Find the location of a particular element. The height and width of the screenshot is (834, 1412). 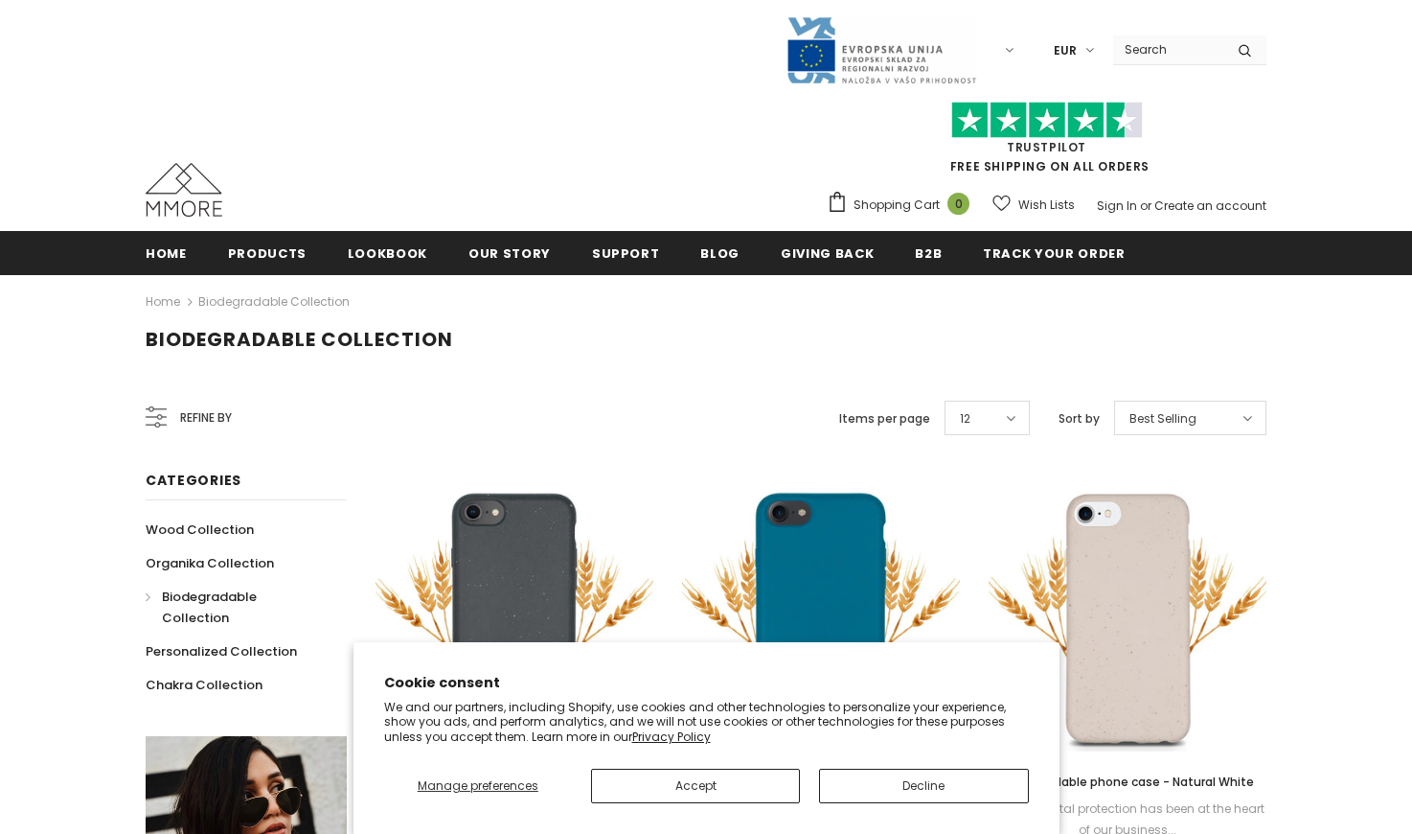

img: MMORE Cases is located at coordinates (184, 190).